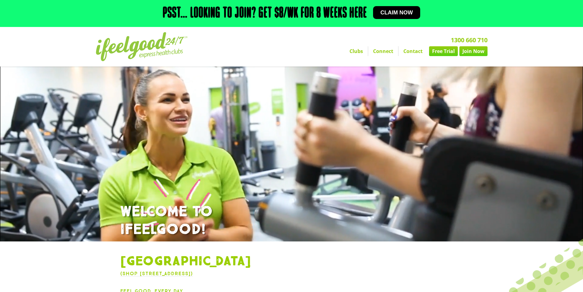 The width and height of the screenshot is (583, 292). I want to click on a: Connect, so click(383, 51).